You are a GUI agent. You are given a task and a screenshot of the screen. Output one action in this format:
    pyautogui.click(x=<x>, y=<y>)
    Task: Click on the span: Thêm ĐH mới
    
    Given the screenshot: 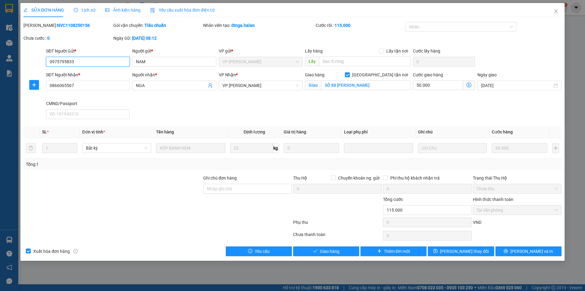 What is the action you would take?
    pyautogui.click(x=397, y=251)
    